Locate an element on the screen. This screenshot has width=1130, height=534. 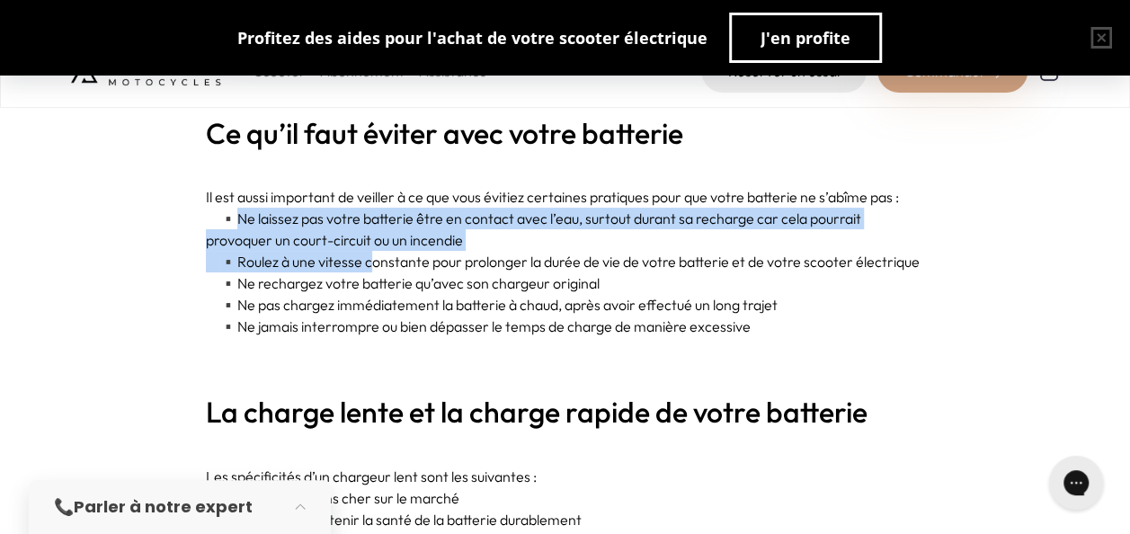
p: Roulez à une vitesse constante pour prolonger la durée de vie de votre batterie et de votre scoot... is located at coordinates (566, 262).